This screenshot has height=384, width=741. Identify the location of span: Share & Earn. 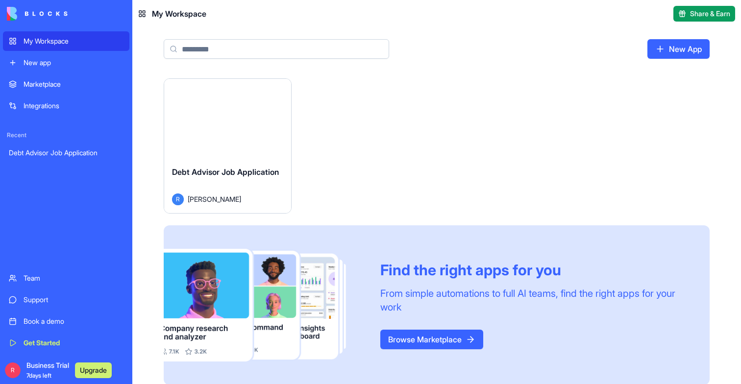
(710, 14).